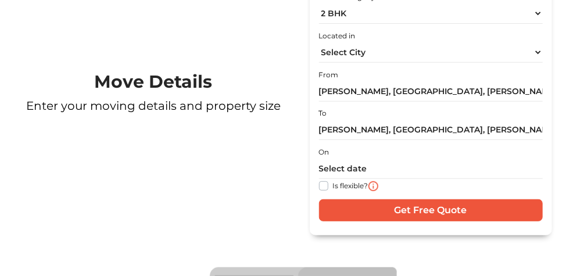 The height and width of the screenshot is (276, 584). What do you see at coordinates (337, 36) in the screenshot?
I see `label: Located in` at bounding box center [337, 36].